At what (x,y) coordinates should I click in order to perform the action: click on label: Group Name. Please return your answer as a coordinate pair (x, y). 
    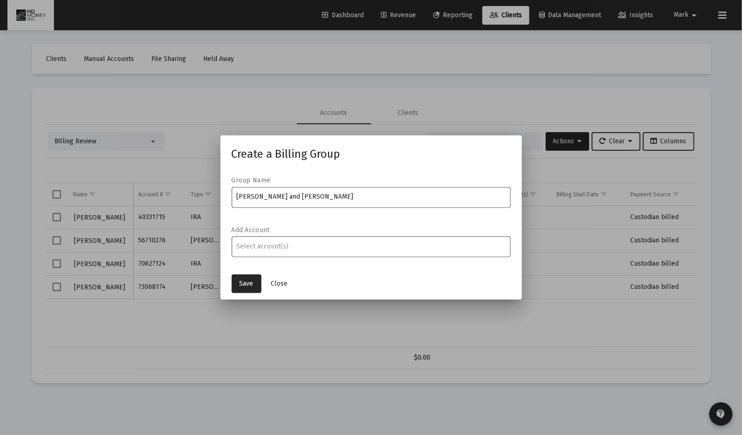
    Looking at the image, I should click on (251, 180).